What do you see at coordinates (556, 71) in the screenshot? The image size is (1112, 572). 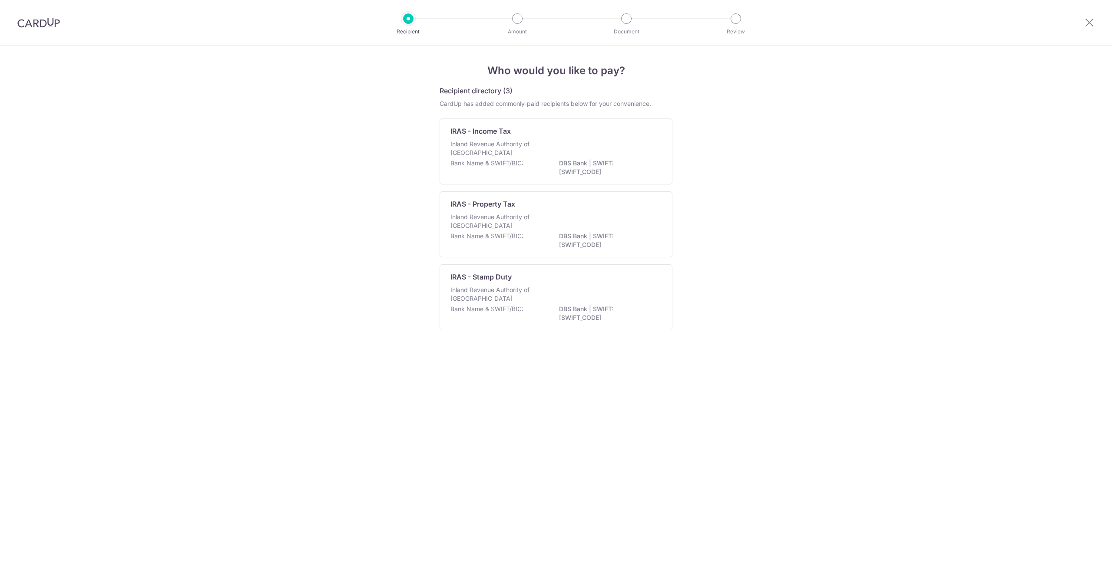 I see `h4: Who would you like to pay?` at bounding box center [556, 71].